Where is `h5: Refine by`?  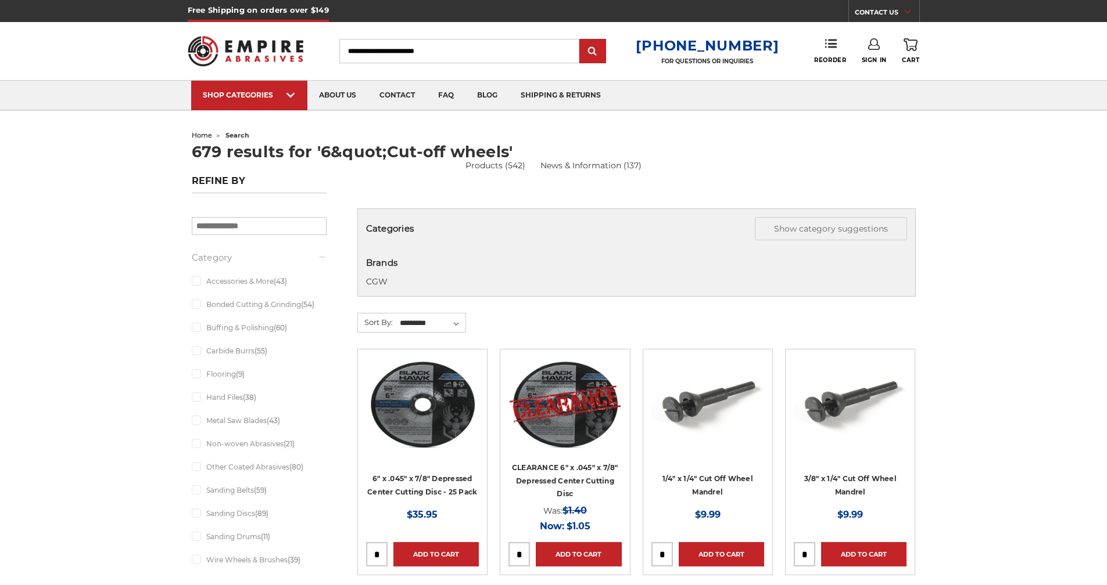 h5: Refine by is located at coordinates (259, 184).